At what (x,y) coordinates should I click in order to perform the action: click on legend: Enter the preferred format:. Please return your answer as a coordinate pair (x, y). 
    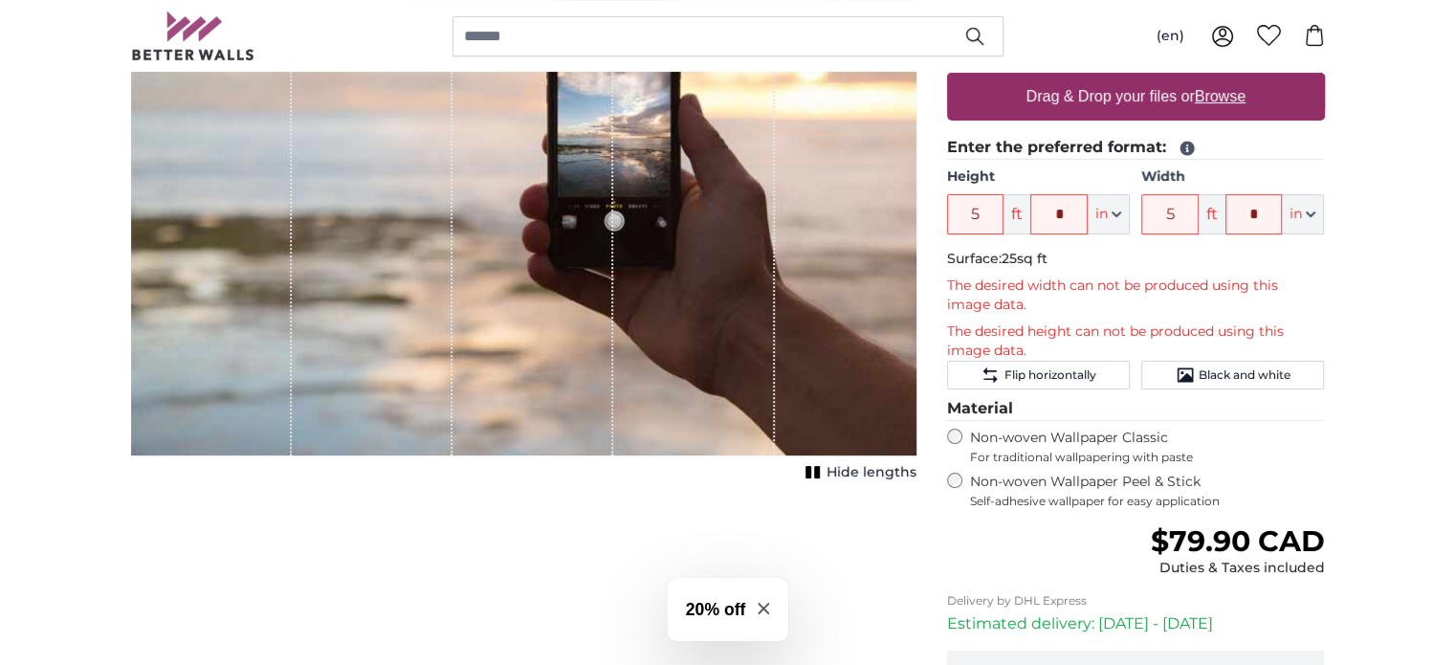
    Looking at the image, I should click on (1135, 147).